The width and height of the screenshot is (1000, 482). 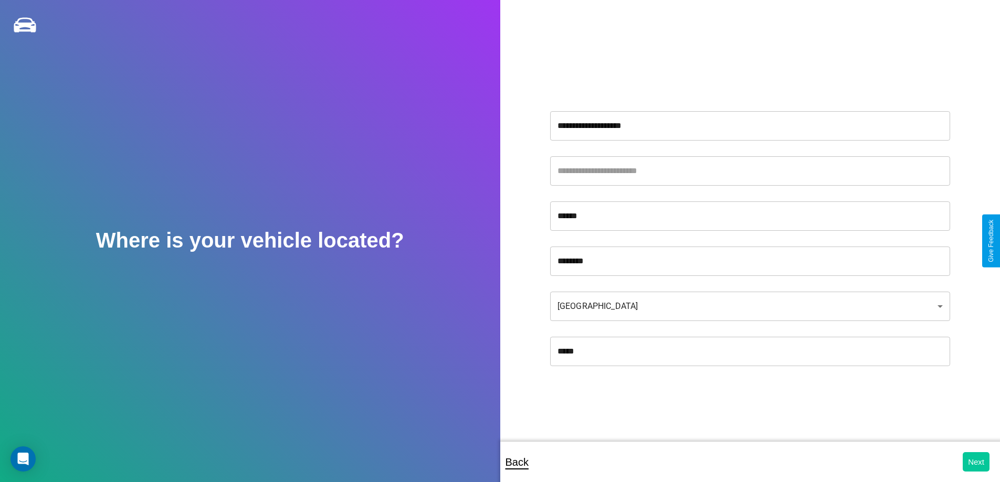 I want to click on div: Give Feedback, so click(x=991, y=241).